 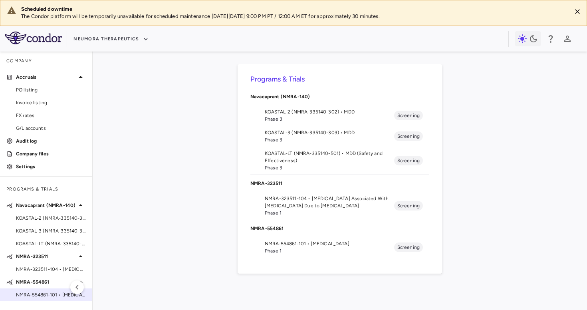 I want to click on h6: Programs & Trials, so click(x=340, y=79).